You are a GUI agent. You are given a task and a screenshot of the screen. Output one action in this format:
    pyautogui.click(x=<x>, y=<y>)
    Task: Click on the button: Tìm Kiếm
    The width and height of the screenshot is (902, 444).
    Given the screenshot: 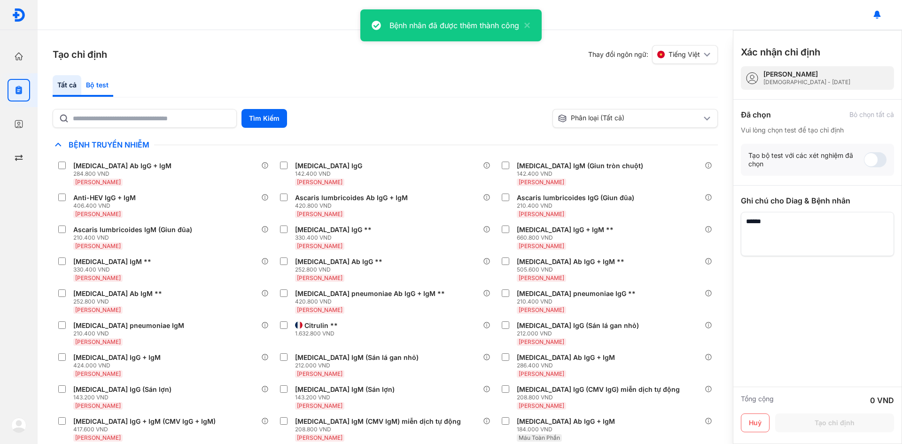 What is the action you would take?
    pyautogui.click(x=264, y=118)
    